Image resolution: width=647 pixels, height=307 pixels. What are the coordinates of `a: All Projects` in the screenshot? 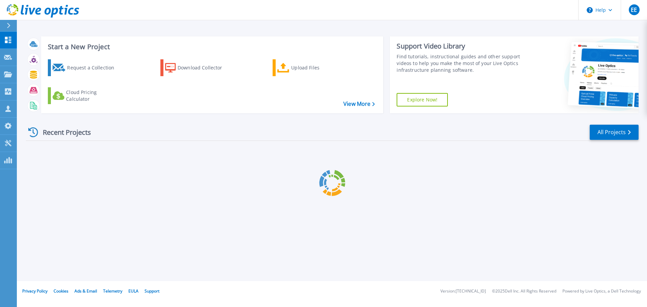 It's located at (614, 132).